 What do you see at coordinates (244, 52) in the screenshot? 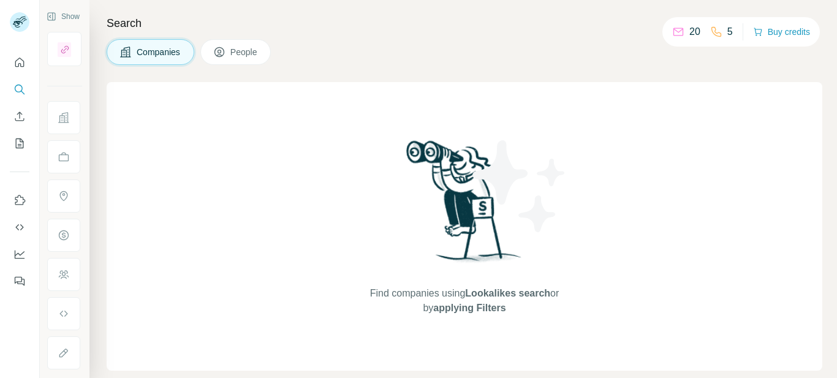
I see `span: People` at bounding box center [244, 52].